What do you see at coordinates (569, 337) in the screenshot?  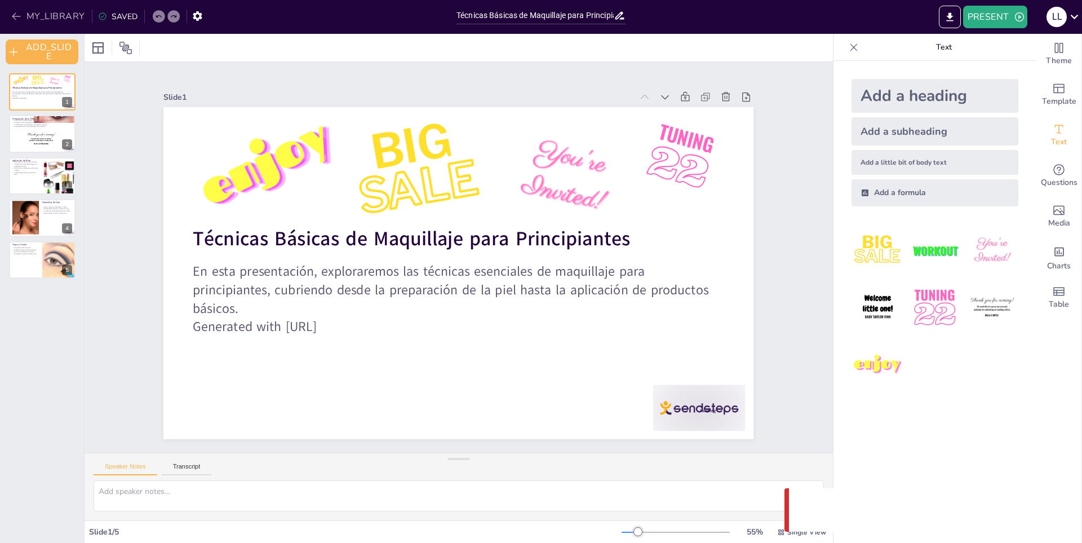 I see `span: You're Invited!` at bounding box center [569, 337].